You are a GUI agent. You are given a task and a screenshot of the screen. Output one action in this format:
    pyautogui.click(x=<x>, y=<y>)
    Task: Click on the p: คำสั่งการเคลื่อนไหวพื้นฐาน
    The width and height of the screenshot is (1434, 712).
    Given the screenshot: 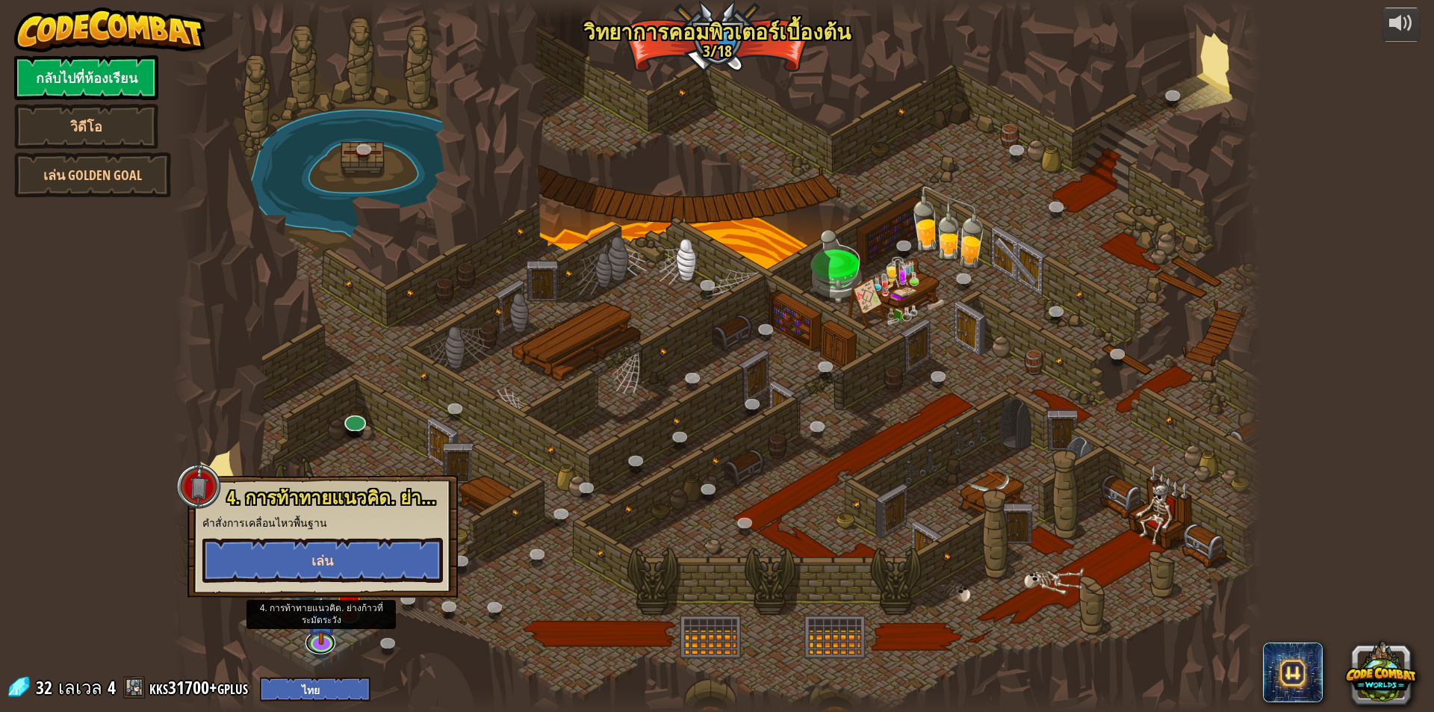 What is the action you would take?
    pyautogui.click(x=323, y=523)
    